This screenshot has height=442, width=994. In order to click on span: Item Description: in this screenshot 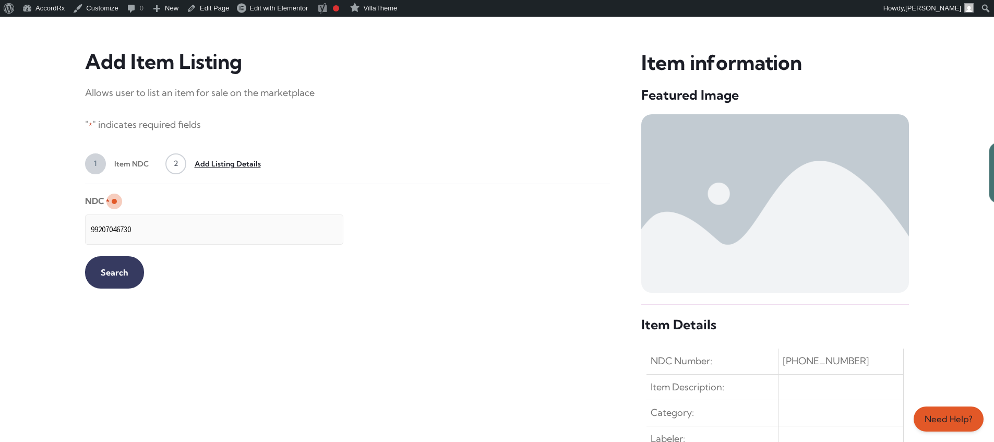, I will do `click(687, 387)`.